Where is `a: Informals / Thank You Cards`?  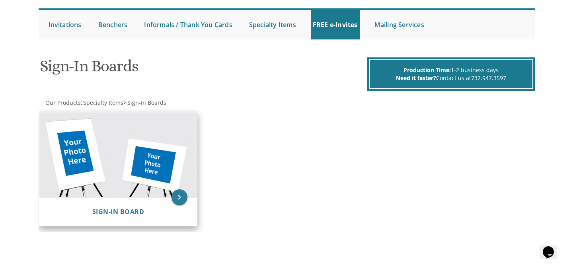
a: Informals / Thank You Cards is located at coordinates (188, 25).